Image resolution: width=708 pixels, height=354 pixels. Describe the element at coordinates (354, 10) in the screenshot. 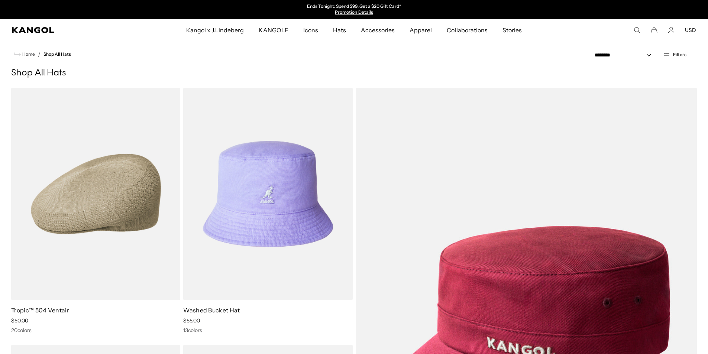

I see `div: Announcement` at that location.